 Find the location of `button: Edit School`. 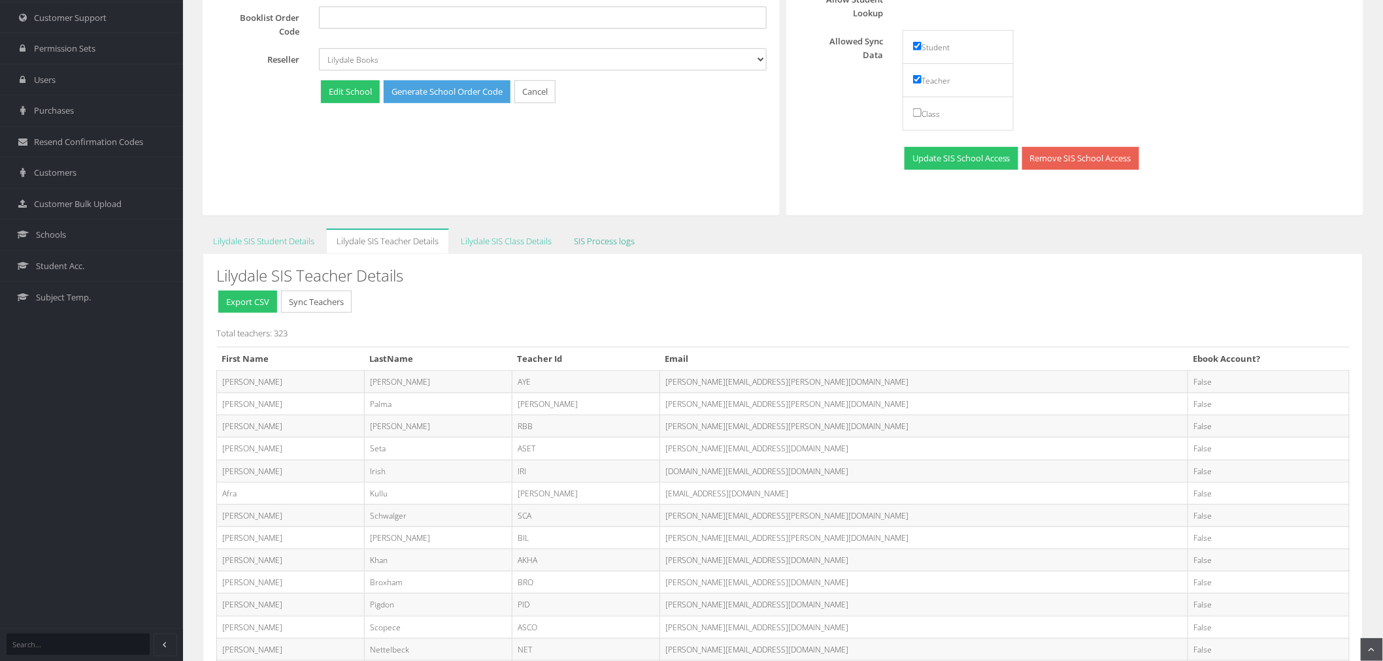

button: Edit School is located at coordinates (350, 91).